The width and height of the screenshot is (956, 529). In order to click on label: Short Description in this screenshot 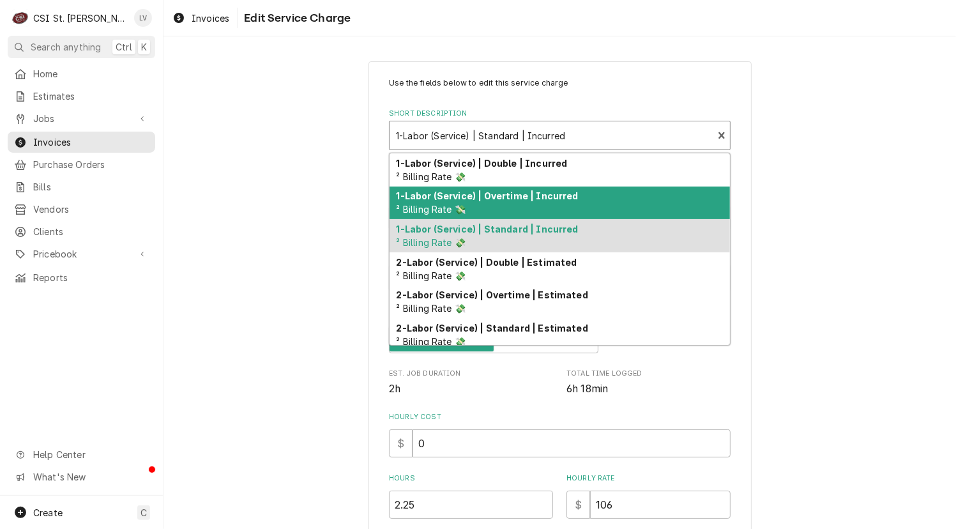, I will do `click(559, 114)`.